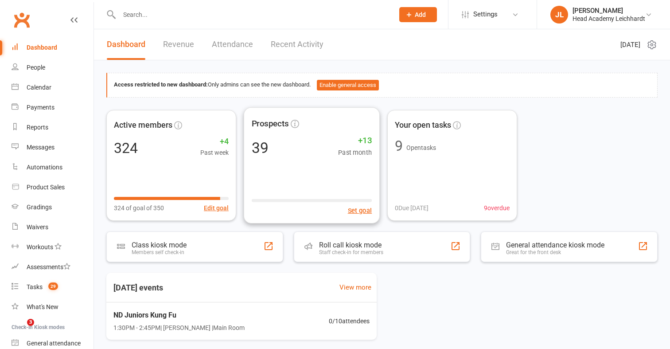 The width and height of the screenshot is (670, 349). I want to click on a: Assessments, so click(52, 267).